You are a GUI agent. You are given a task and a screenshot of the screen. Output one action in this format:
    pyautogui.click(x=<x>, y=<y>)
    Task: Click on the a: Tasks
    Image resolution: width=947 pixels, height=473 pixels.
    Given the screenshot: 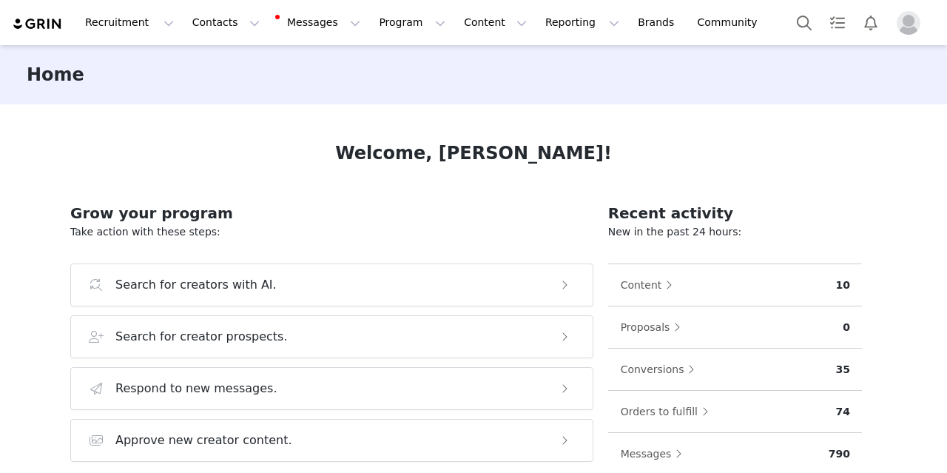 What is the action you would take?
    pyautogui.click(x=838, y=22)
    